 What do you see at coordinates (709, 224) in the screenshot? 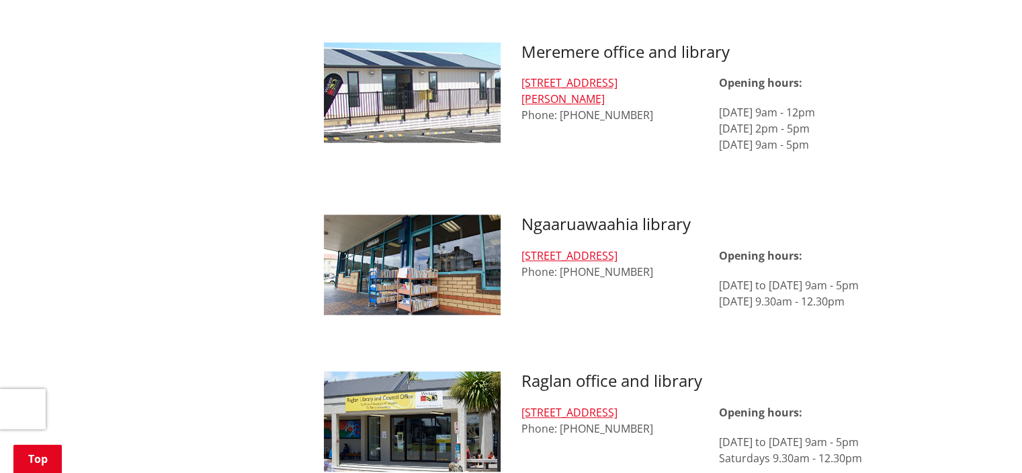
I see `h3: Ngaaruawaahia library` at bounding box center [709, 224].